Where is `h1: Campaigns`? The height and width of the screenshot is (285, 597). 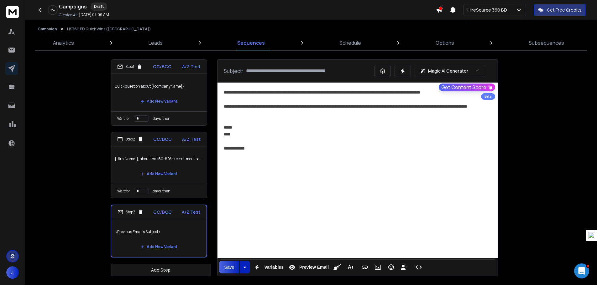
h1: Campaigns is located at coordinates (73, 7).